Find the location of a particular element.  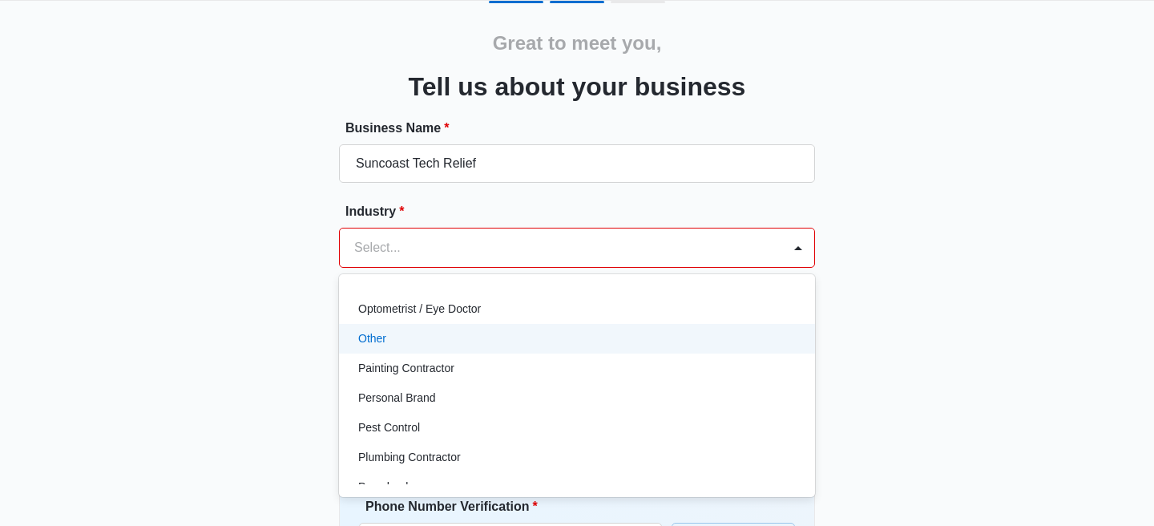

p: Personal Brand is located at coordinates (397, 397).